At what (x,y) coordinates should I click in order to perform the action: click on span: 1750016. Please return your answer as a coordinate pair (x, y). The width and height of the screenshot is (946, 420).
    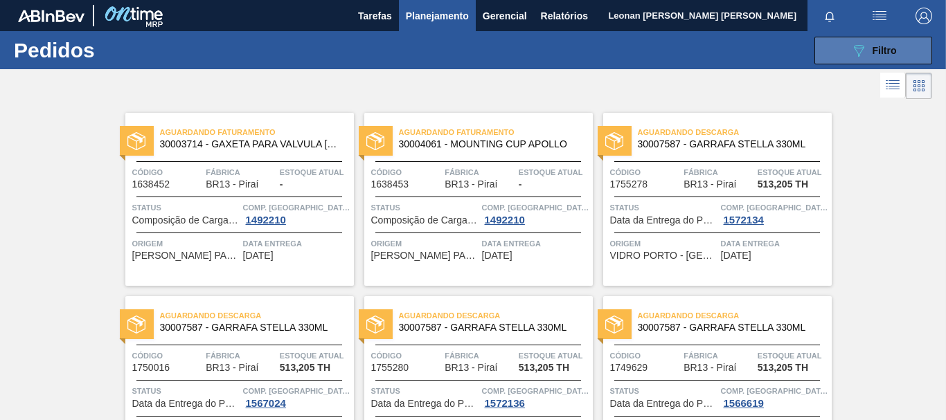
    Looking at the image, I should click on (151, 368).